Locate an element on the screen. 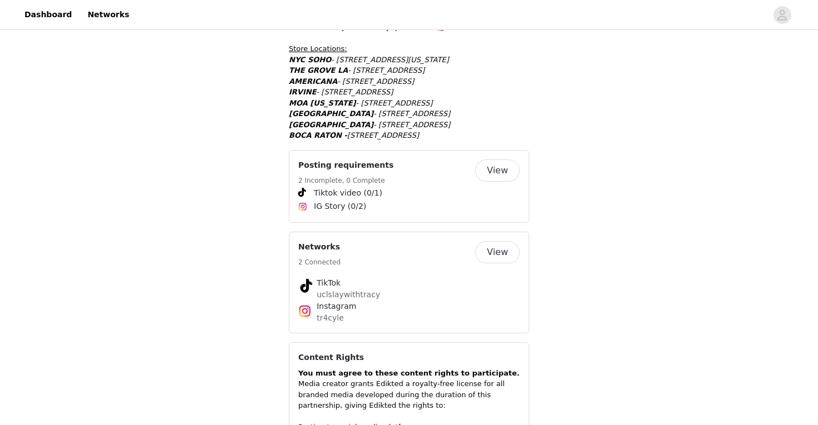  h4: Posting requirements is located at coordinates (345, 165).